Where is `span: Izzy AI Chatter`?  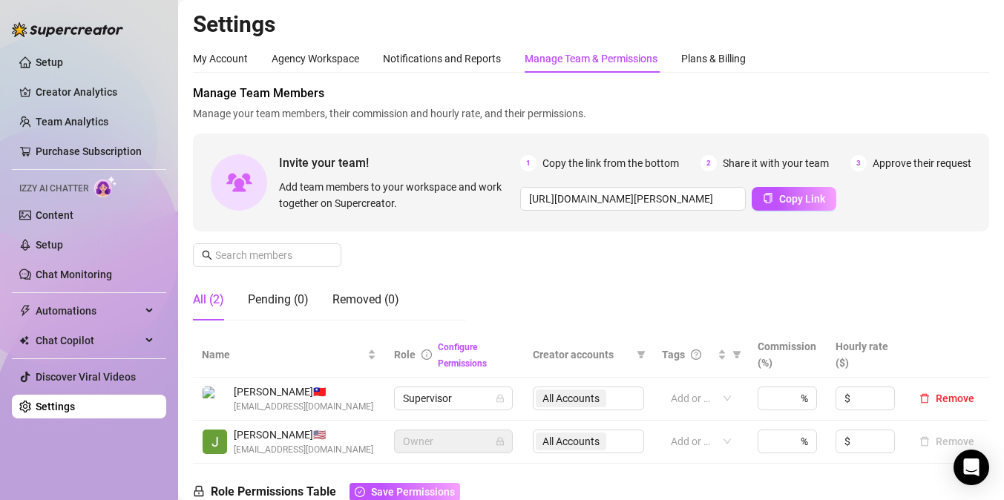
span: Izzy AI Chatter is located at coordinates (53, 189).